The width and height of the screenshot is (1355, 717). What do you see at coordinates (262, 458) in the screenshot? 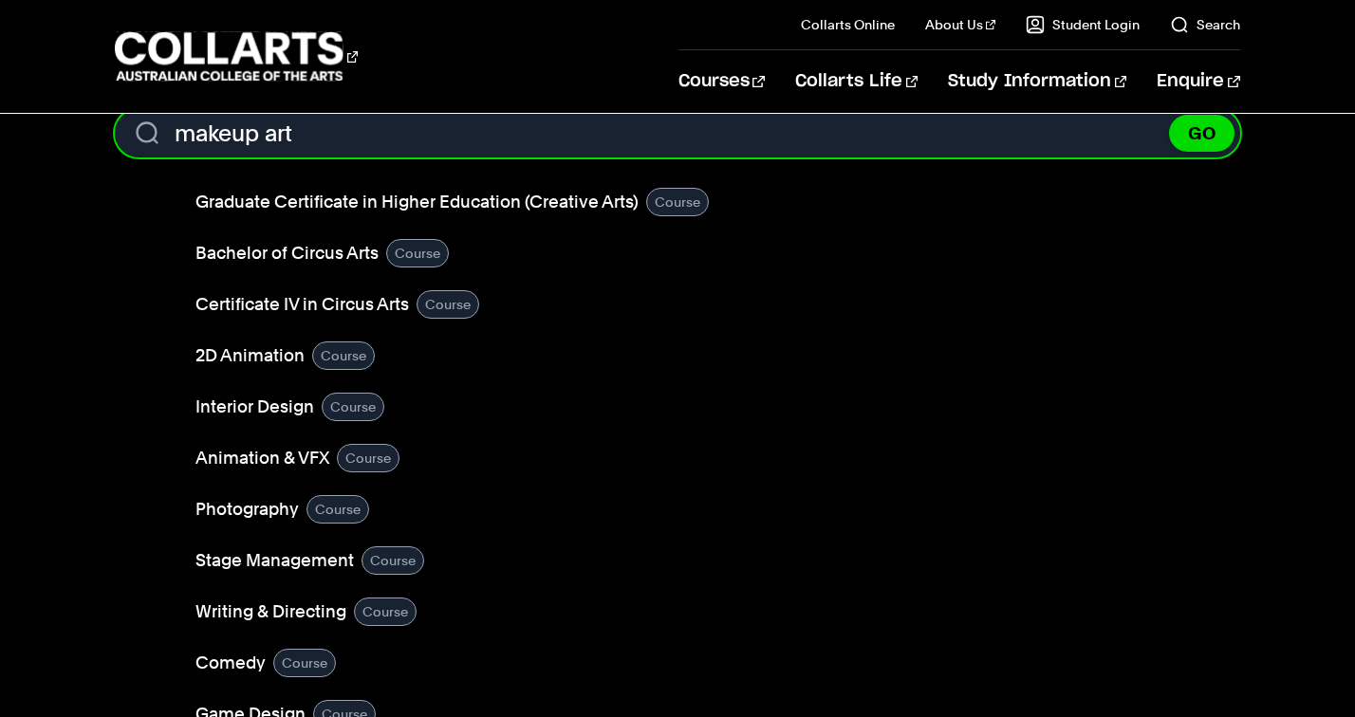
I see `a: Animation & VFX` at bounding box center [262, 458].